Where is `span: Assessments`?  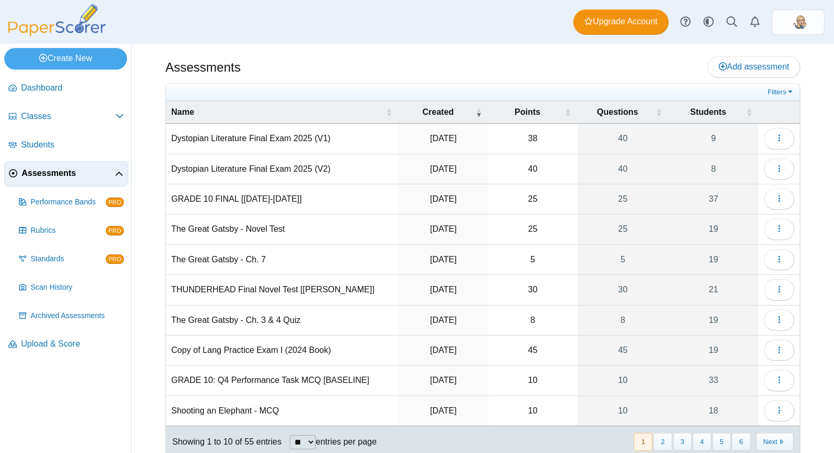
span: Assessments is located at coordinates (68, 173).